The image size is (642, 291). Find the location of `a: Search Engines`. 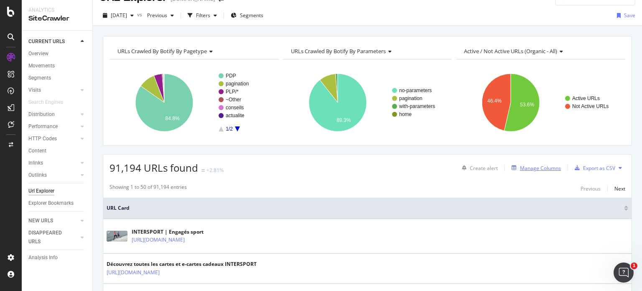

a: Search Engines is located at coordinates (50, 102).